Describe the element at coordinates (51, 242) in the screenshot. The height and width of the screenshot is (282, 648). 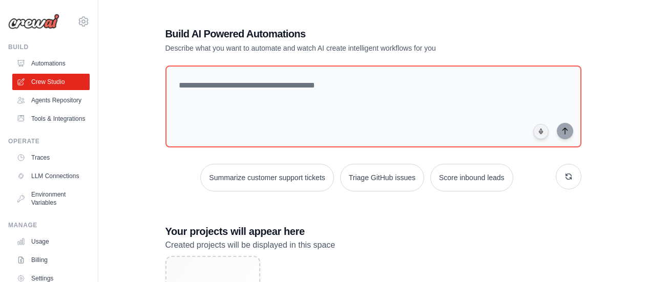
I see `a: Usage` at that location.